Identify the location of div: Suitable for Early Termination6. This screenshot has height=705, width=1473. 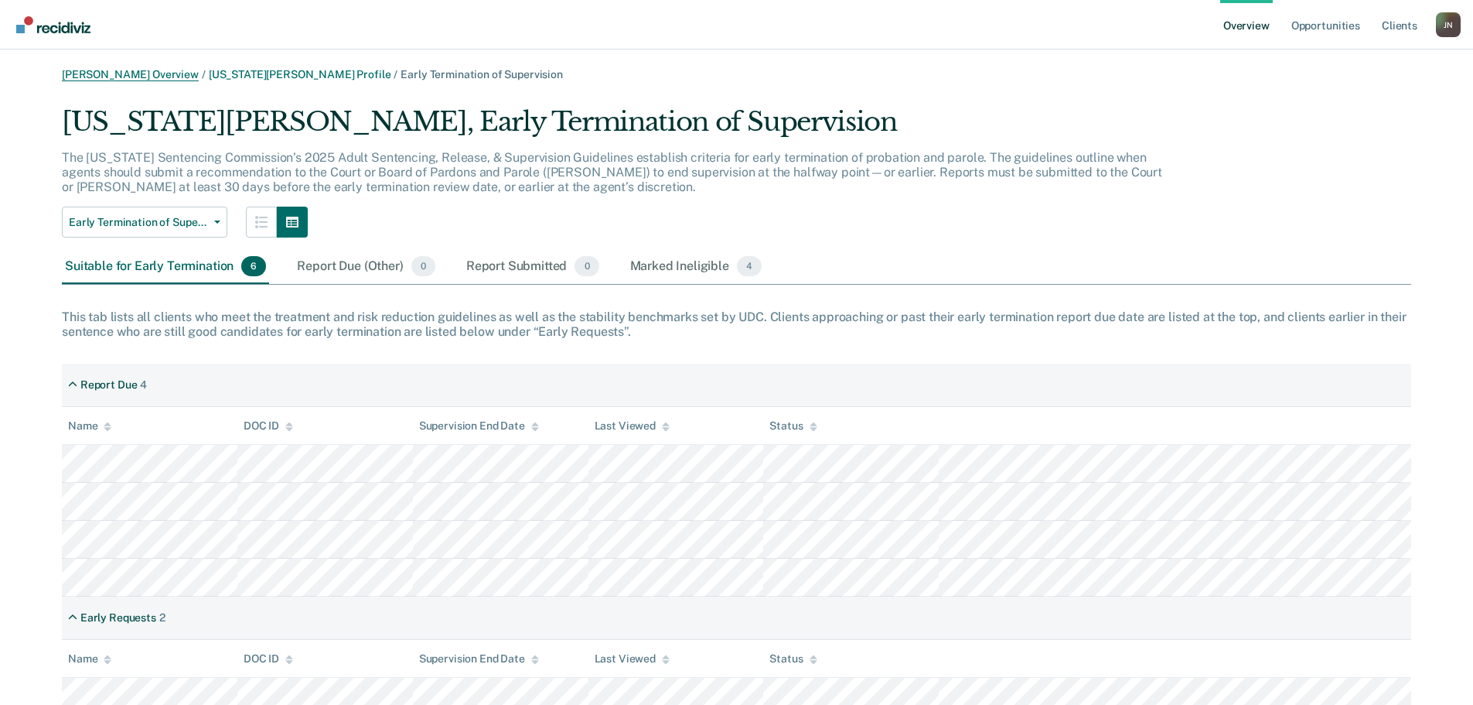
(166, 267).